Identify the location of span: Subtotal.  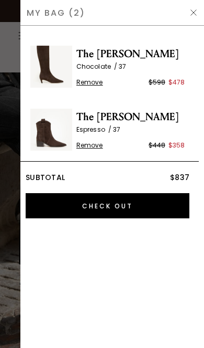
(45, 177).